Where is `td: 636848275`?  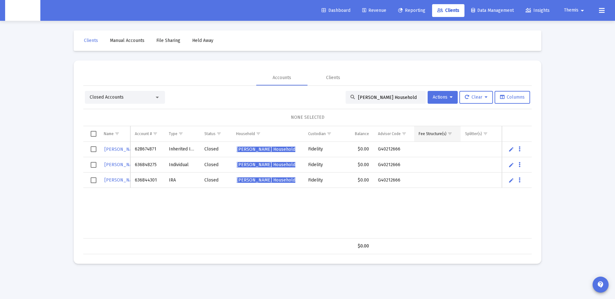
td: 636848275 is located at coordinates (147, 165).